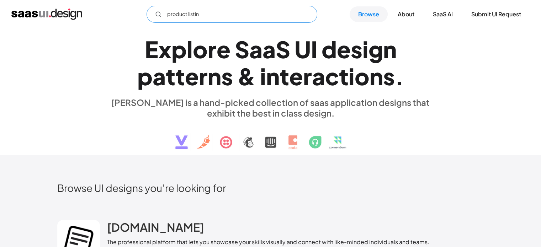  I want to click on h2: Browse UI designs you’re looking for, so click(271, 188).